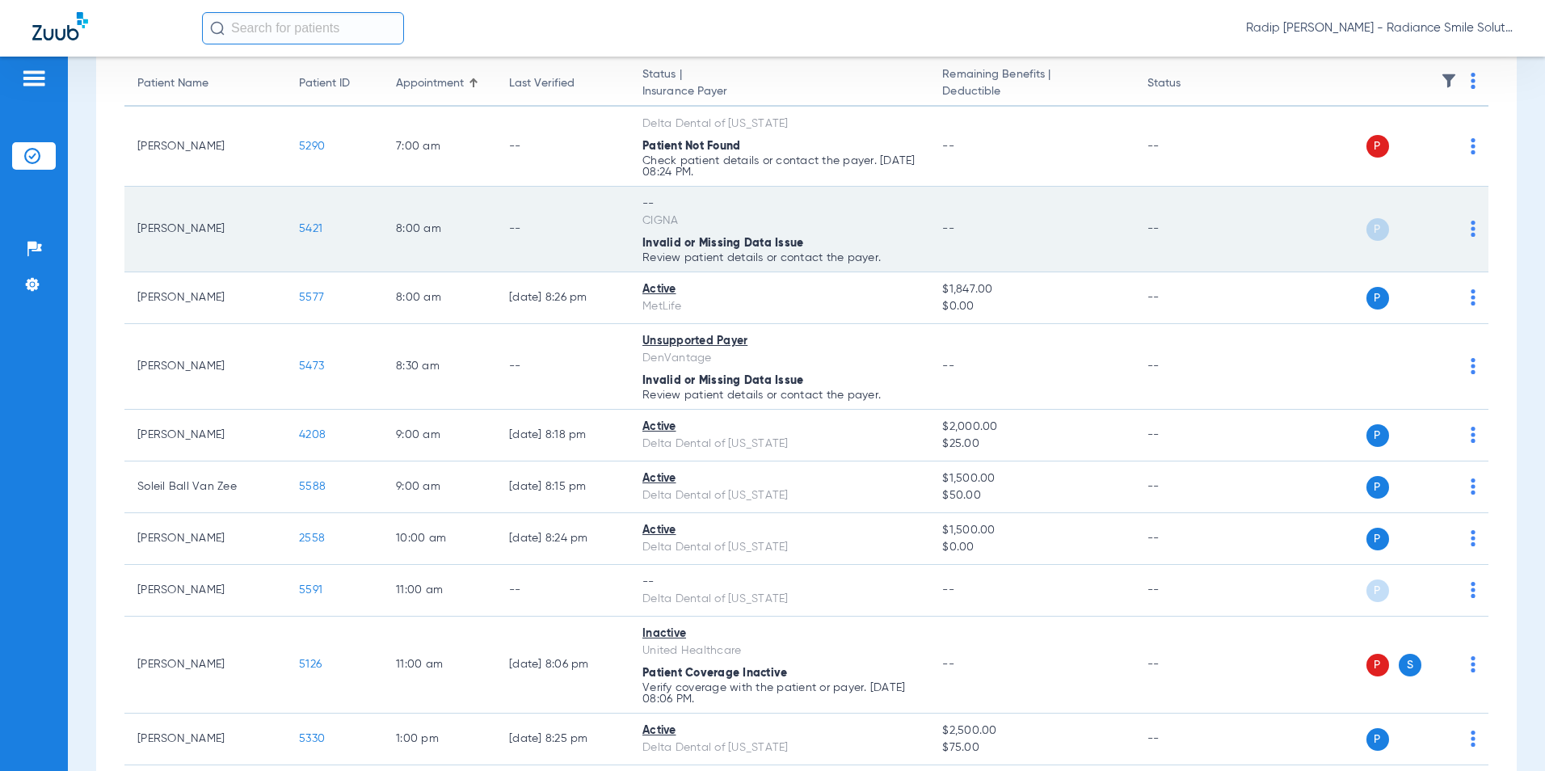  Describe the element at coordinates (1031, 91) in the screenshot. I see `span: Deductible` at that location.